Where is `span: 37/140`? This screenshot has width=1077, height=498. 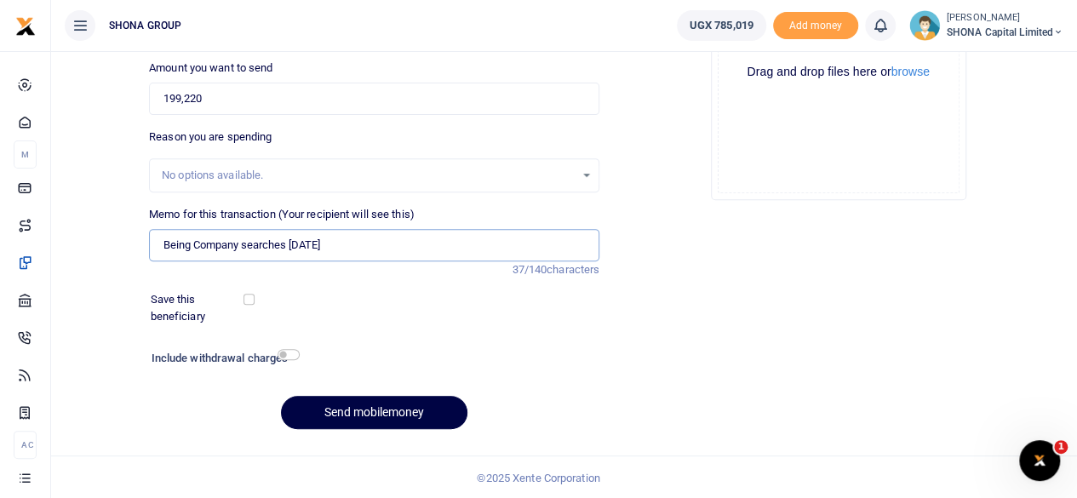
span: 37/140 is located at coordinates (529, 269).